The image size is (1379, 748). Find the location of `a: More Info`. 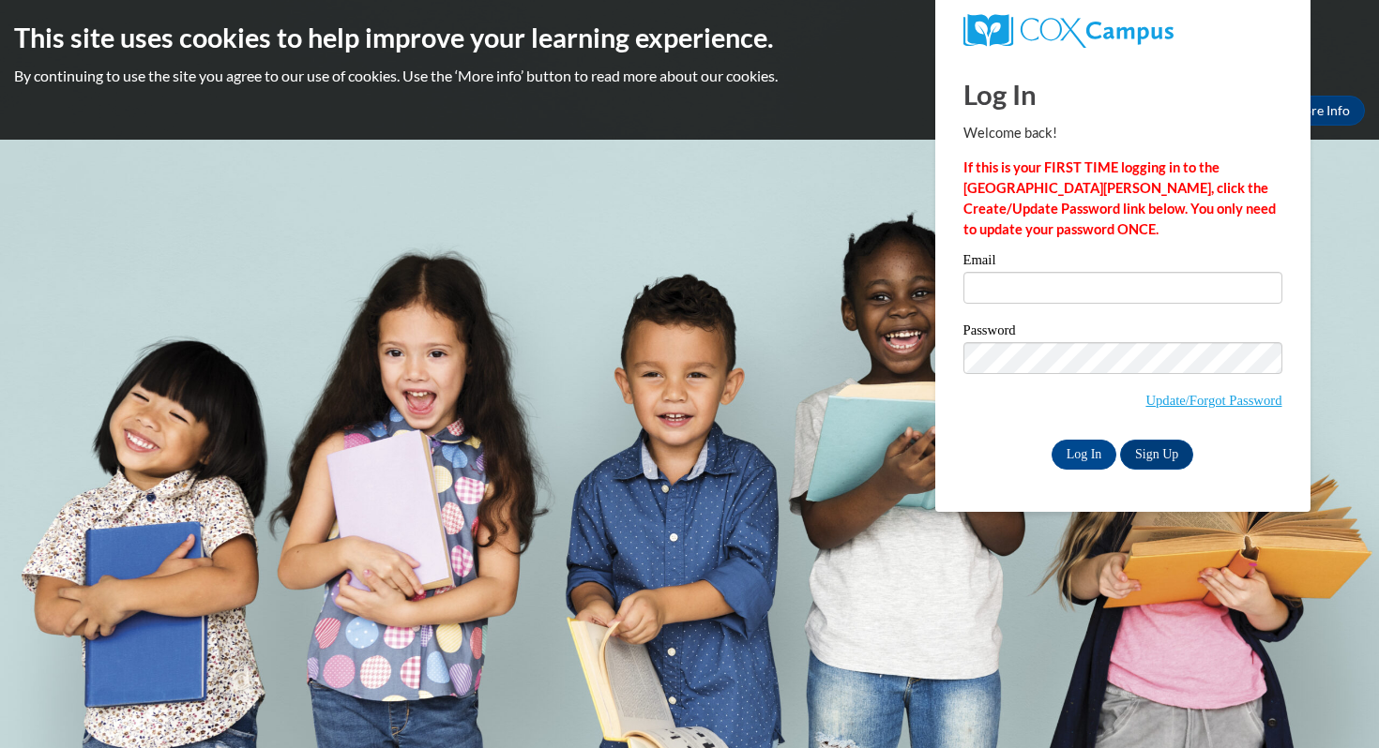

a: More Info is located at coordinates (1320, 111).